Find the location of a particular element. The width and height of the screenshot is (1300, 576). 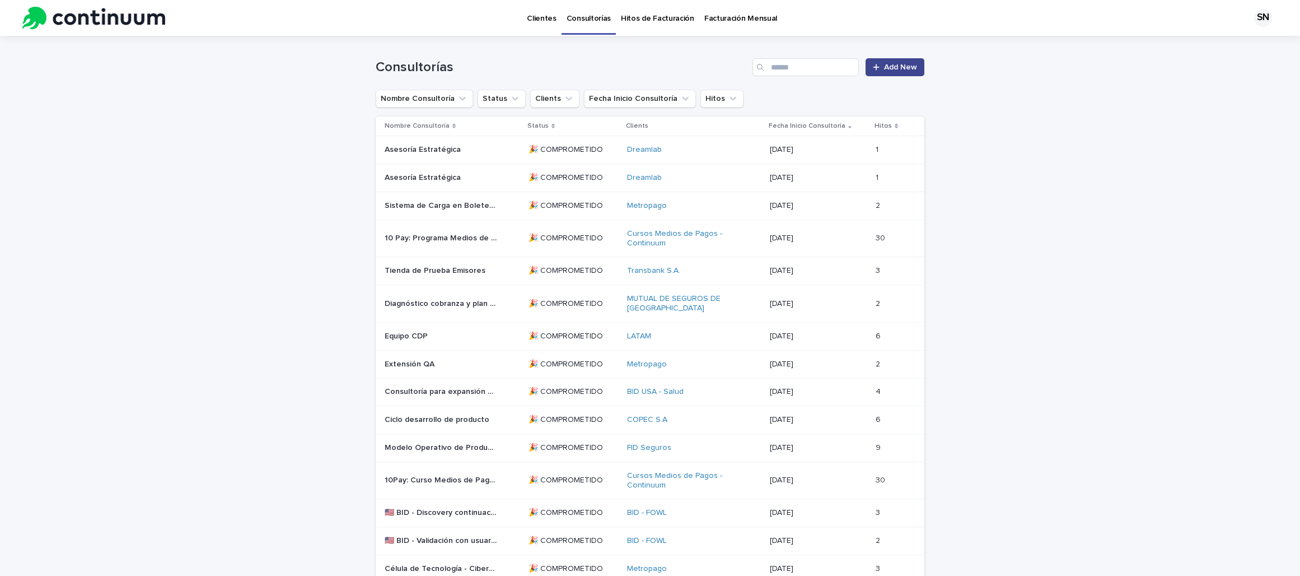

p: Célula de Tecnología - Ciberseguridad is located at coordinates (442, 567).